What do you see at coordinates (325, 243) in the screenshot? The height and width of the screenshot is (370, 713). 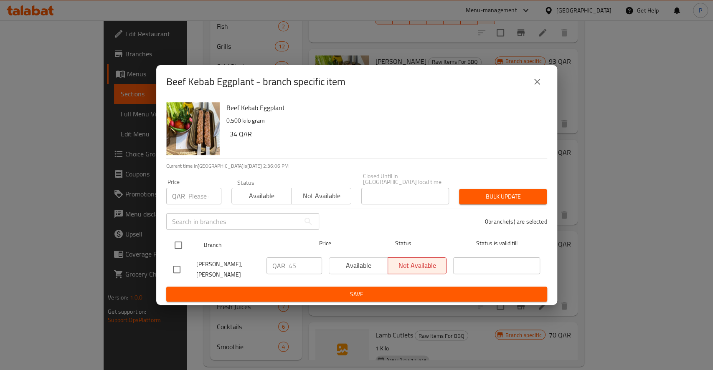 I see `span: Price` at bounding box center [325, 243].